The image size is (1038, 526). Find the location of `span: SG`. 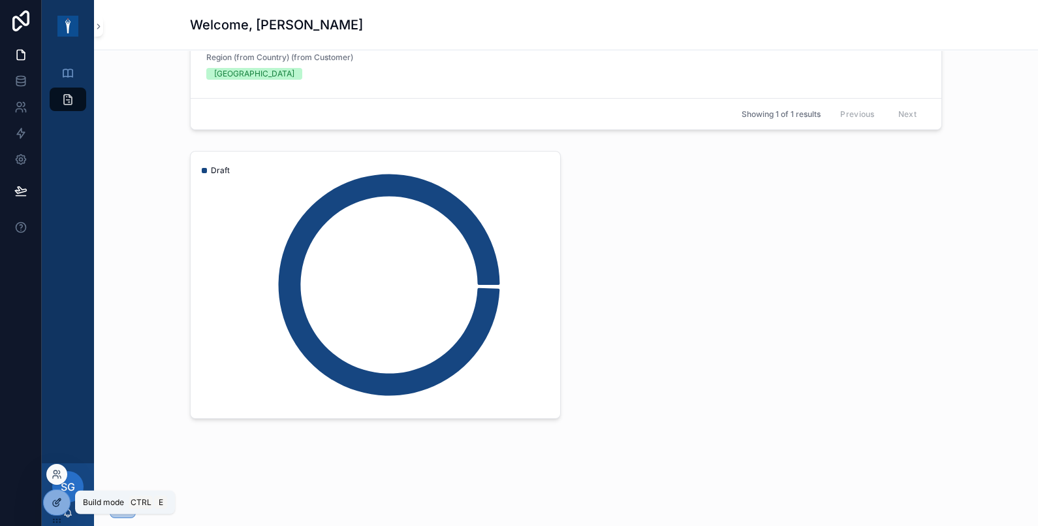

span: SG is located at coordinates (68, 486).